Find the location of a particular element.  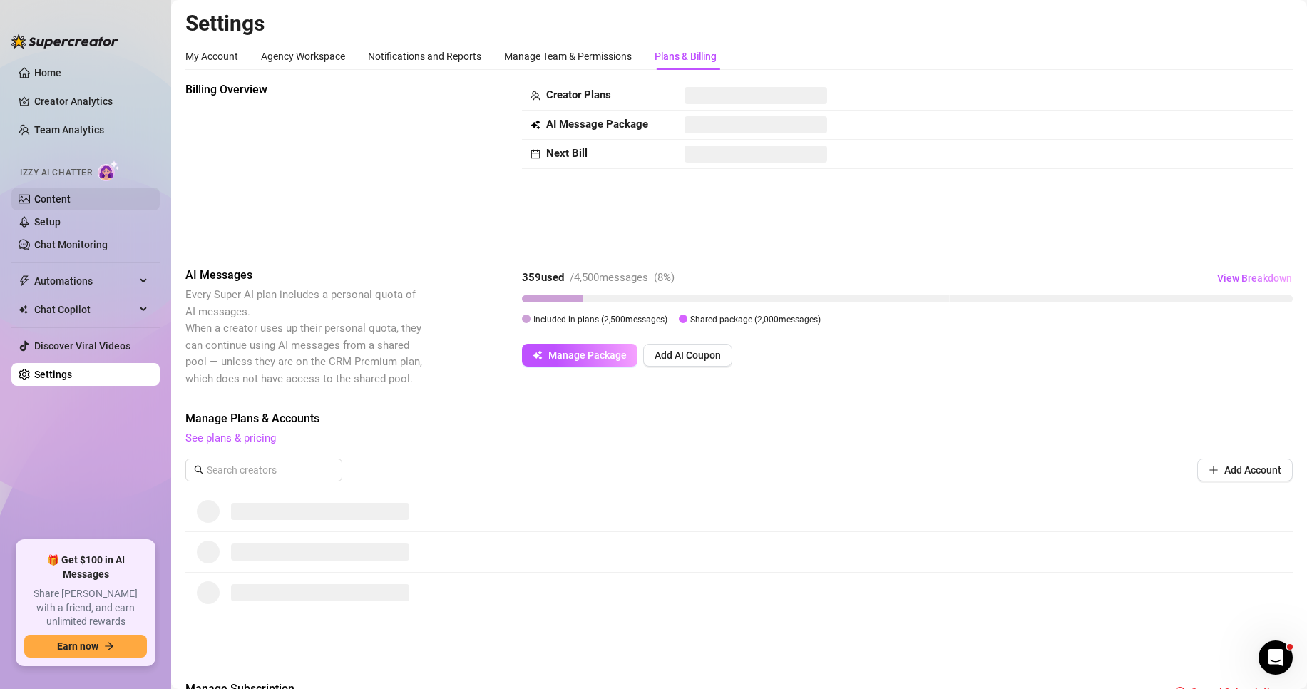

button: Add AI Coupon is located at coordinates (687, 355).